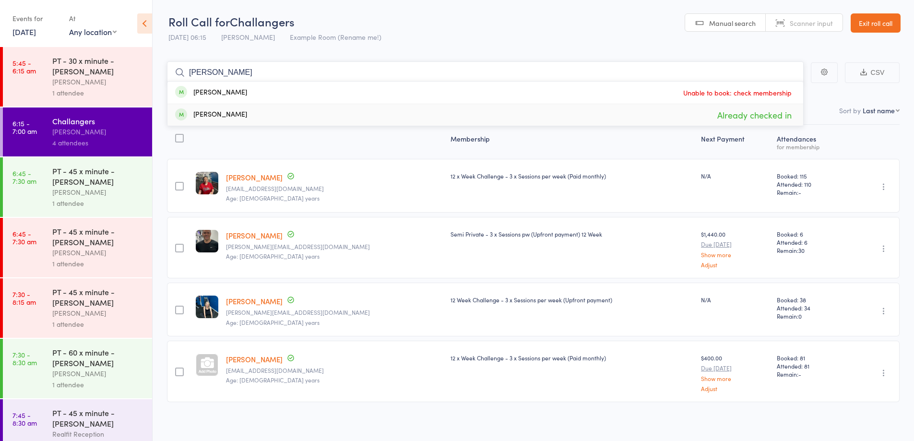 Image resolution: width=914 pixels, height=441 pixels. Describe the element at coordinates (334, 370) in the screenshot. I see `small: ward_mark@me.com` at that location.